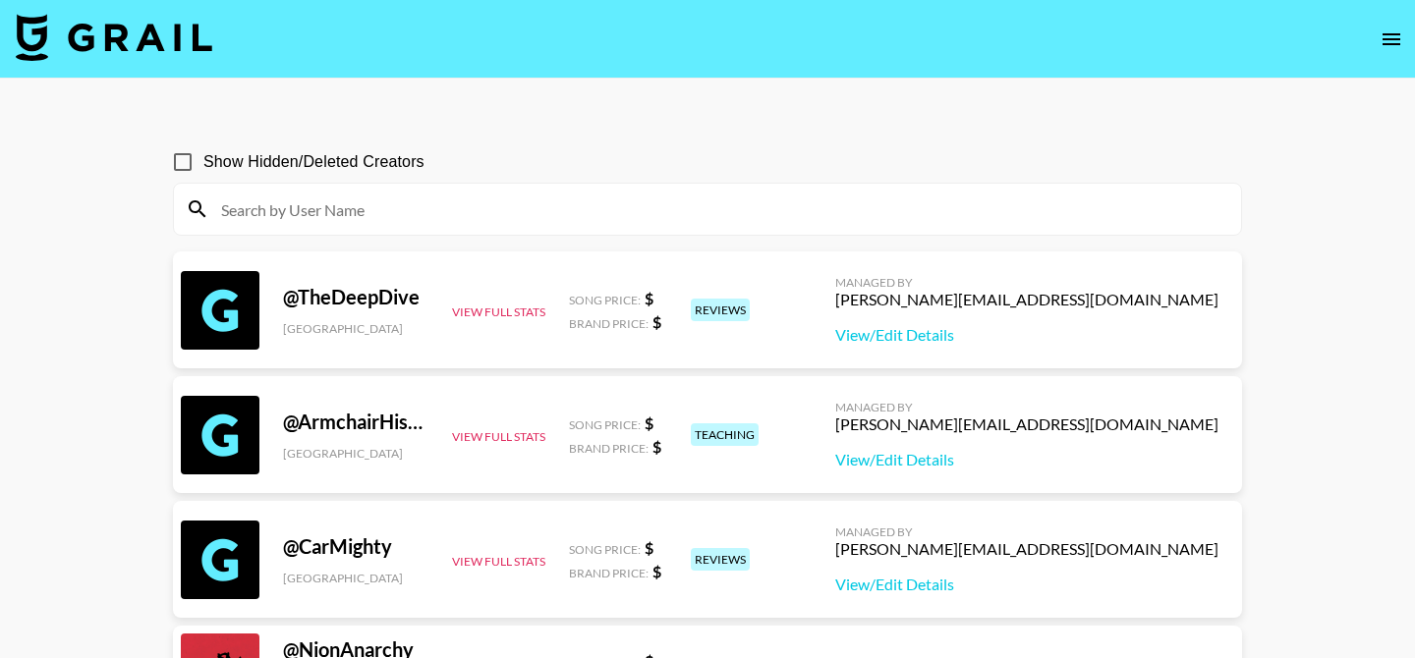  Describe the element at coordinates (356, 422) in the screenshot. I see `div: @ ArmchairHistorian` at that location.